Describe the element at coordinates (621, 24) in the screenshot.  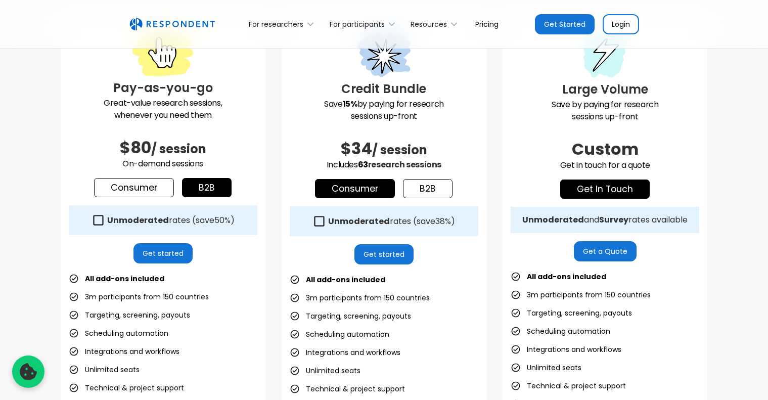
I see `a: Login` at that location.